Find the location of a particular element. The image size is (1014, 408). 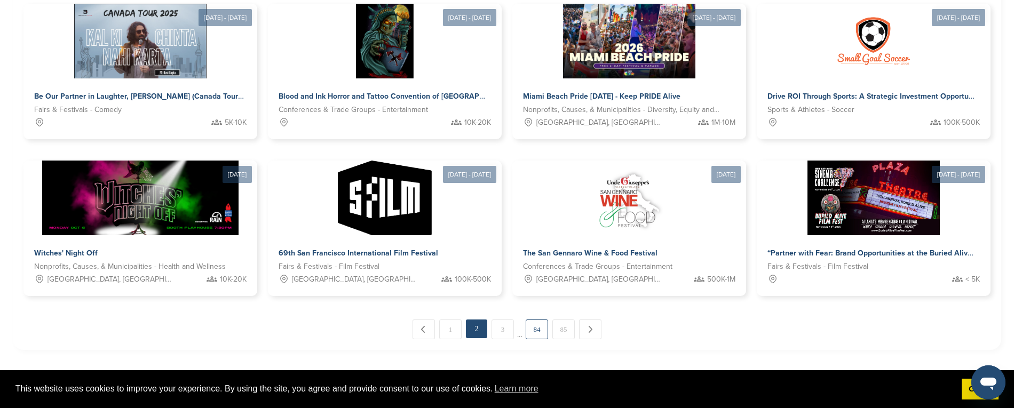

span: Witches' Night Off is located at coordinates (66, 253).